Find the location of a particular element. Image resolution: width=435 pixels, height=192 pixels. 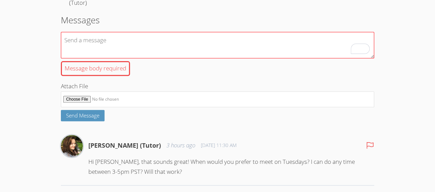

span: Send Message is located at coordinates (83, 116).